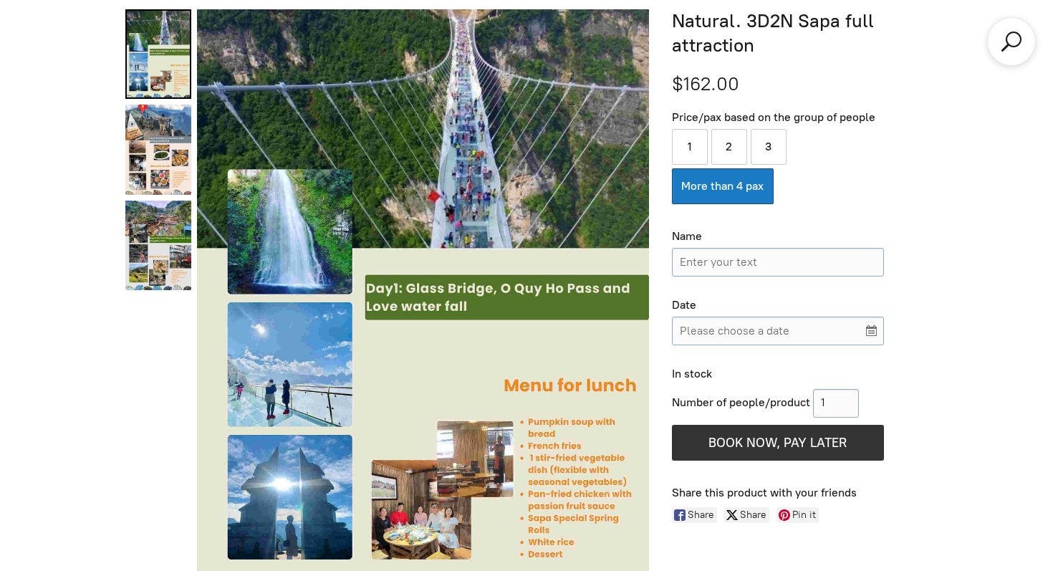 The width and height of the screenshot is (1053, 571). What do you see at coordinates (778, 117) in the screenshot?
I see `div: Price/pax based on the group of people` at bounding box center [778, 117].